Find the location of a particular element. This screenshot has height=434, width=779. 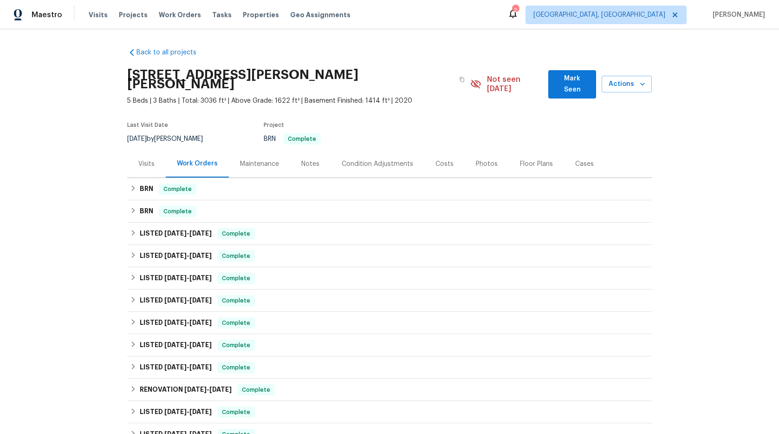

div: Notes is located at coordinates (310, 164).